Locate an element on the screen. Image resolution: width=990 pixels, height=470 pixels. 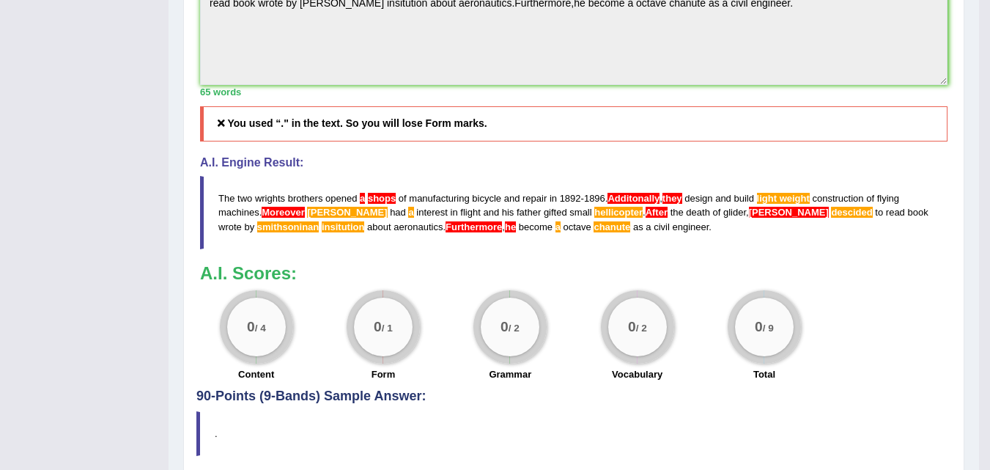
span: machines is located at coordinates (239, 212).